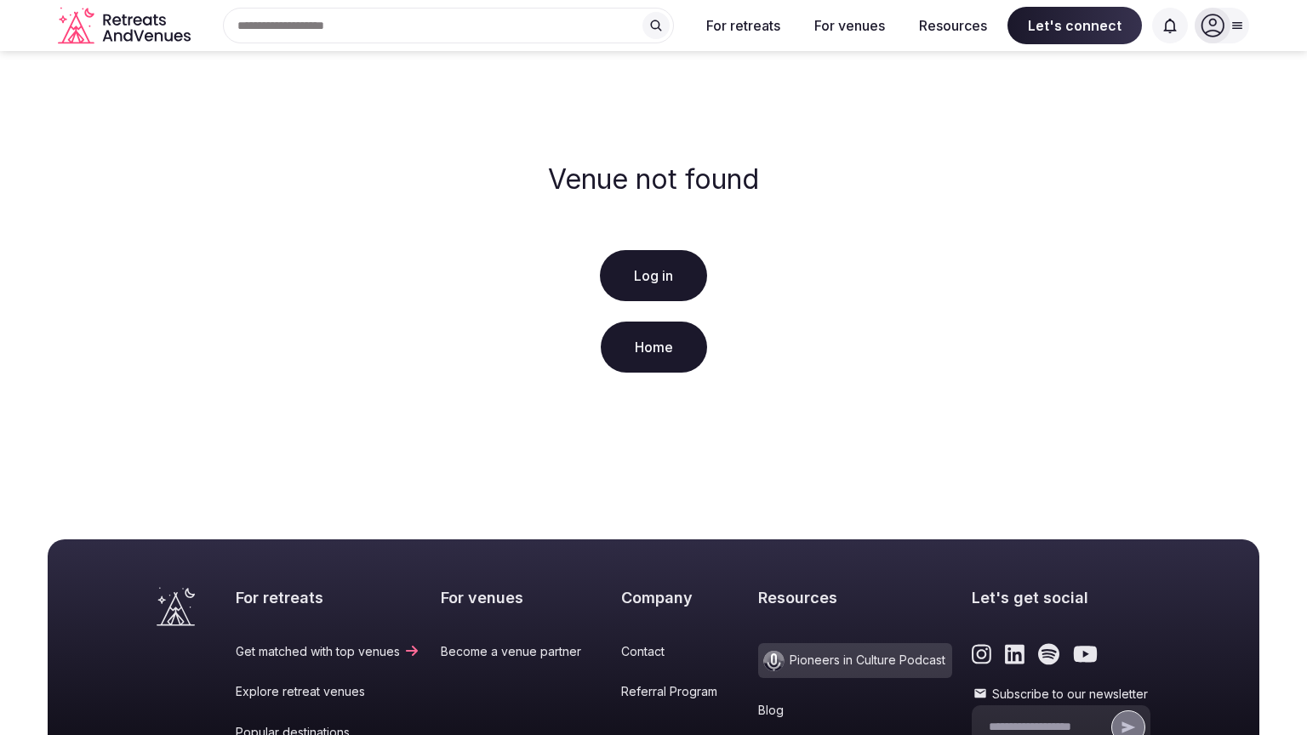 The width and height of the screenshot is (1307, 735). Describe the element at coordinates (679, 652) in the screenshot. I see `a: Contact` at that location.